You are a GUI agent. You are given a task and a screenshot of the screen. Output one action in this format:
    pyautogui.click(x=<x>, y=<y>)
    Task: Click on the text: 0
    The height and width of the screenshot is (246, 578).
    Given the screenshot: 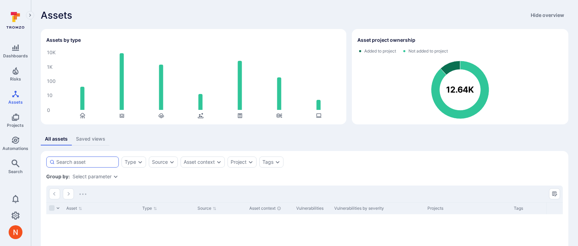 What is the action you would take?
    pyautogui.click(x=48, y=110)
    